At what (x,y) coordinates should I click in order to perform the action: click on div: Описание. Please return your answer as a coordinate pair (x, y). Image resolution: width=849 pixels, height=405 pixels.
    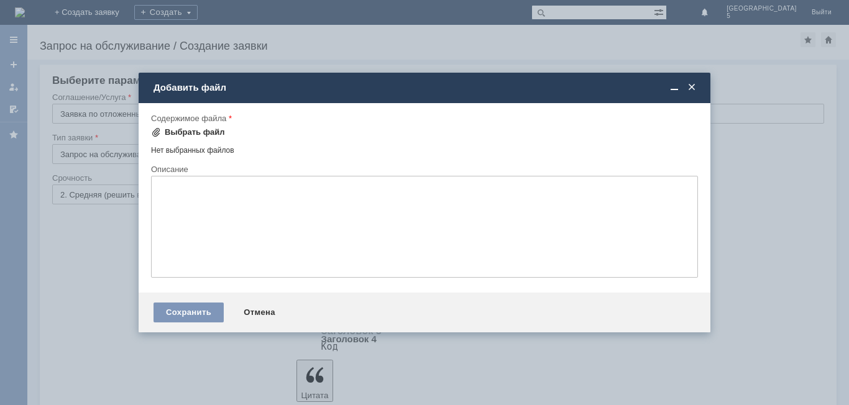
    Looking at the image, I should click on (423, 169).